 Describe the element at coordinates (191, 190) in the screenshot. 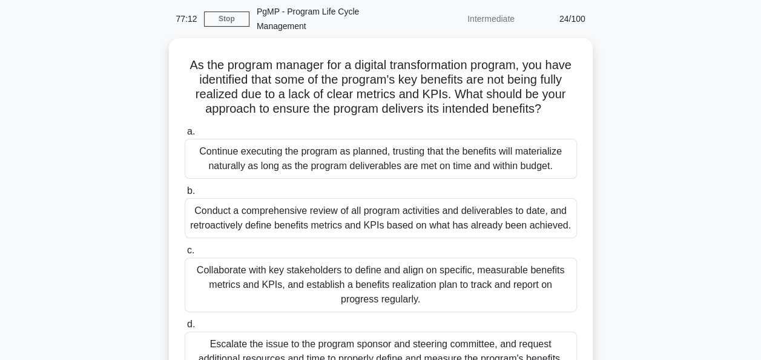

I see `span: b.` at that location.